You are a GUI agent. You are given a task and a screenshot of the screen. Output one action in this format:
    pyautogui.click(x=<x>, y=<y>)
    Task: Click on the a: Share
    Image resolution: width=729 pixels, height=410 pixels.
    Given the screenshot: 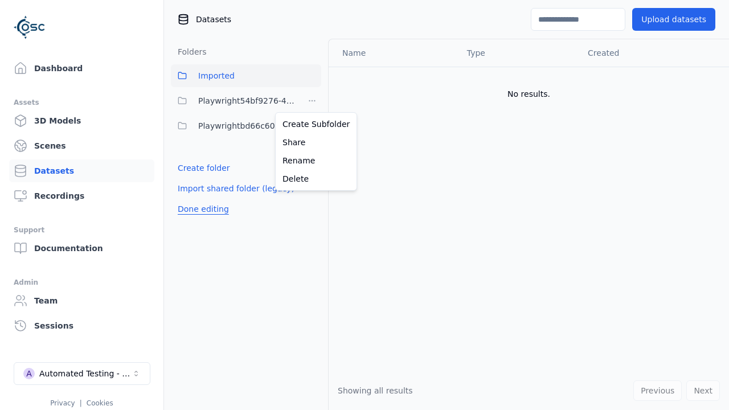 What is the action you would take?
    pyautogui.click(x=316, y=142)
    